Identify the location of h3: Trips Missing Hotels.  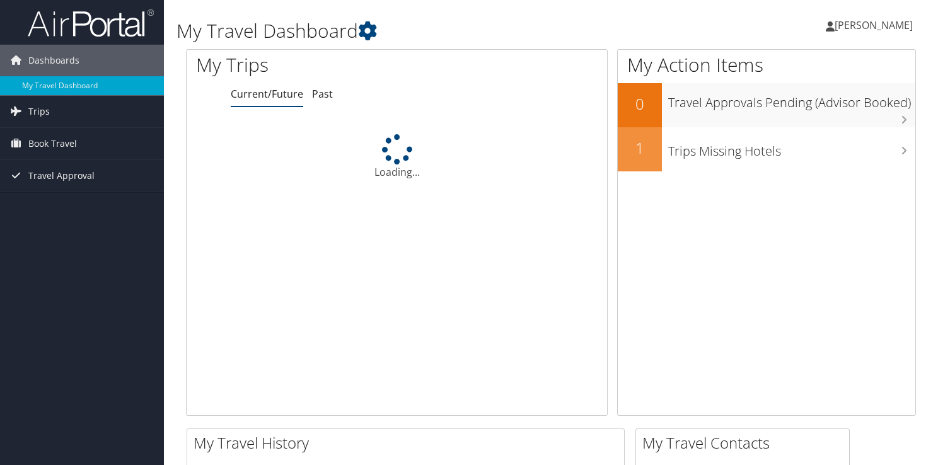
(791, 148).